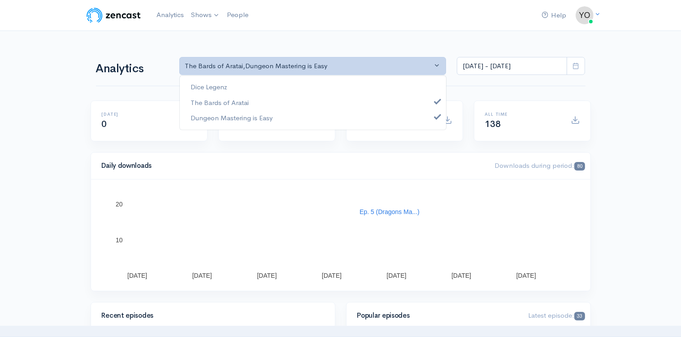 This screenshot has height=337, width=681. What do you see at coordinates (119, 240) in the screenshot?
I see `text: 10` at bounding box center [119, 240].